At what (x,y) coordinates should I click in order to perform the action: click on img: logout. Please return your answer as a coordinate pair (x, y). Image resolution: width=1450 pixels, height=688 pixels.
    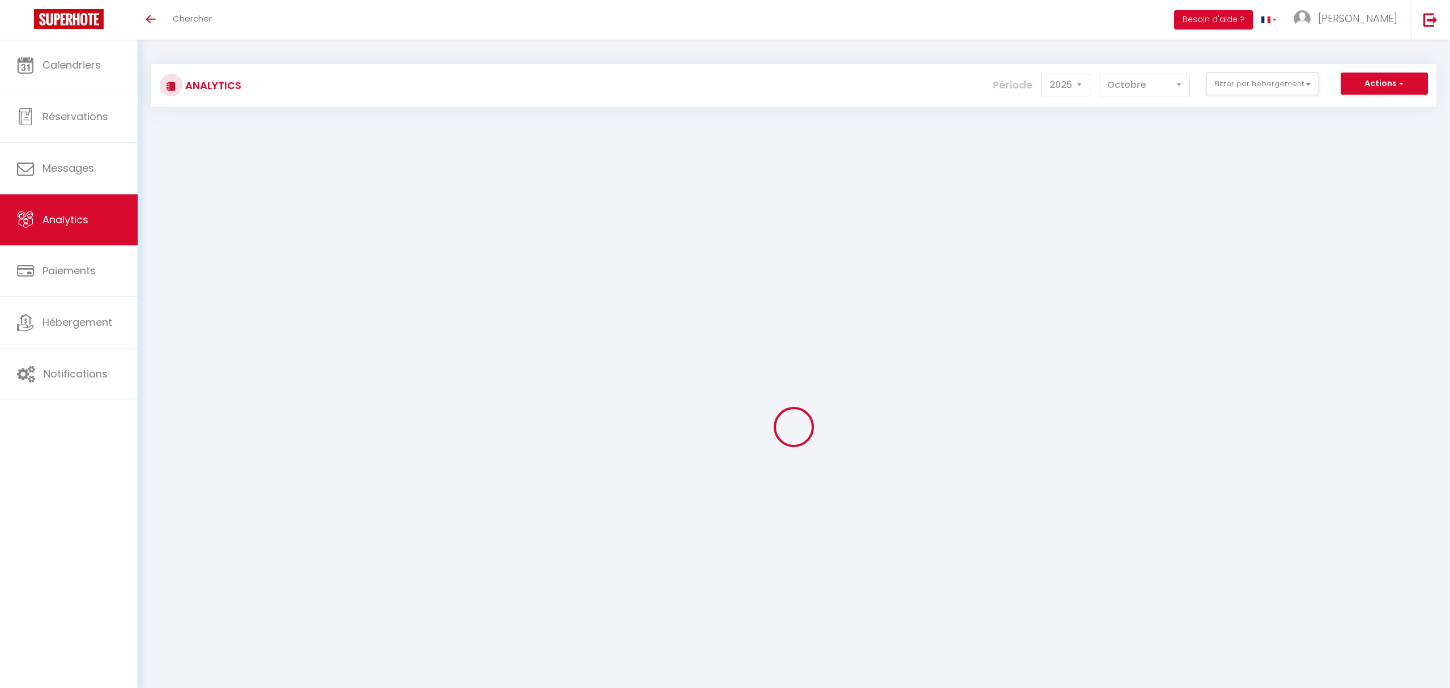
    Looking at the image, I should click on (1431, 19).